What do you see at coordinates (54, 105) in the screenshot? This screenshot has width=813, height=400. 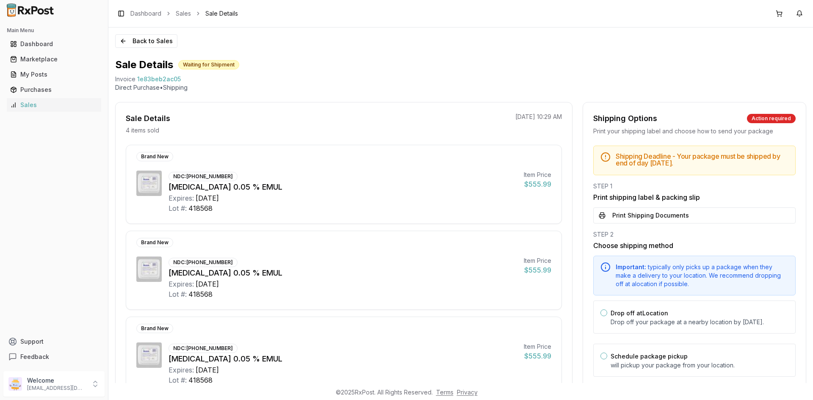 I see `div: Sales` at bounding box center [54, 105].